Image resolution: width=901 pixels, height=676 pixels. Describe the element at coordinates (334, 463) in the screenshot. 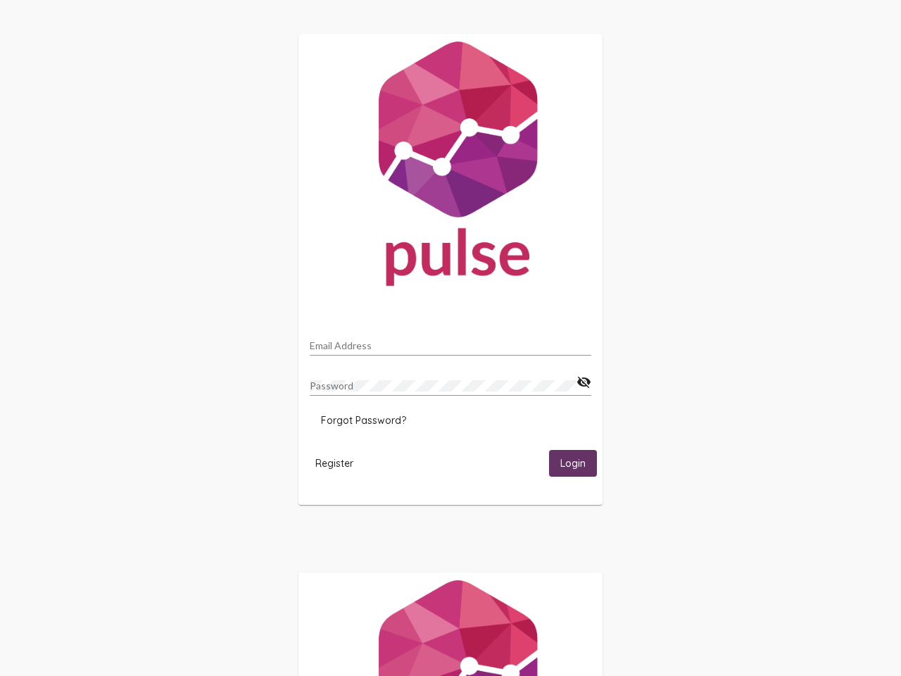

I see `button: Register` at that location.